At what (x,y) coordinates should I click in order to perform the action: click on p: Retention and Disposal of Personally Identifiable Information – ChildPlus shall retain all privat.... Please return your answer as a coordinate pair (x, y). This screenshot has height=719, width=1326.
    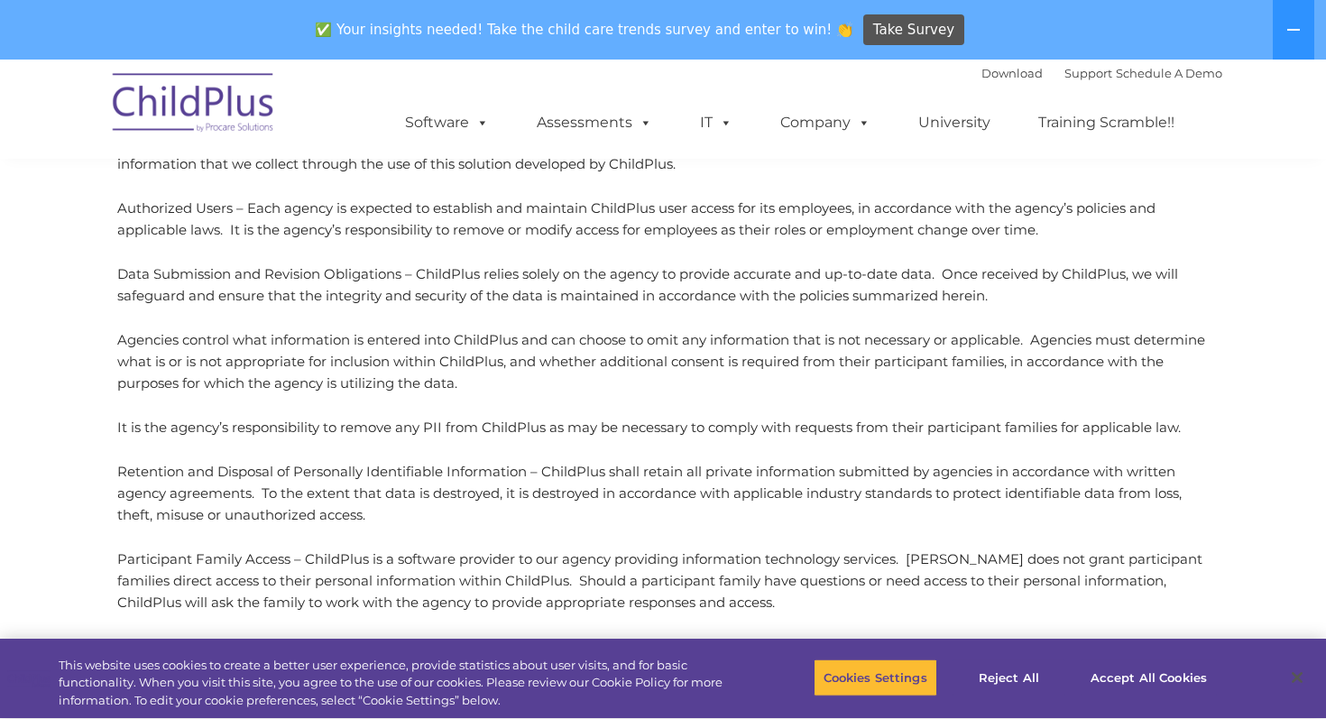
    Looking at the image, I should click on (663, 493).